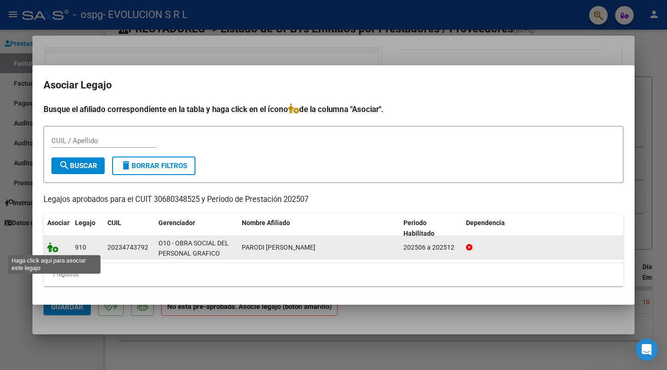 The width and height of the screenshot is (667, 370). What do you see at coordinates (78, 166) in the screenshot?
I see `span: Buscar` at bounding box center [78, 166].